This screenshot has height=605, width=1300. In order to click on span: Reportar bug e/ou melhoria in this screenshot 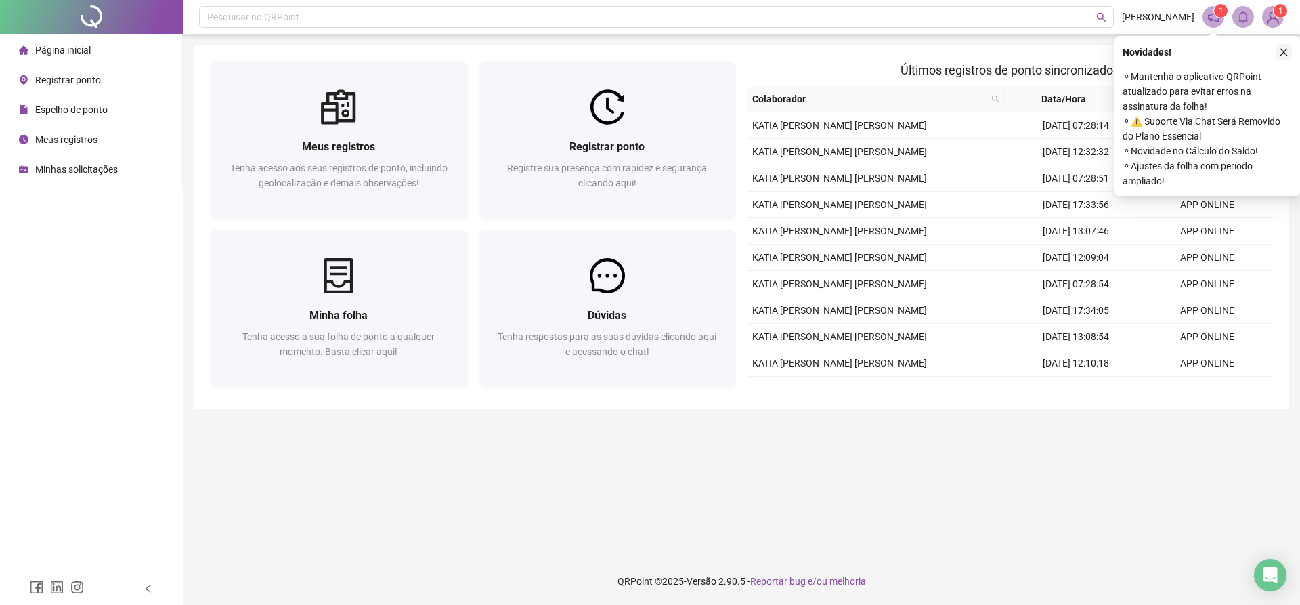, I will do `click(808, 581)`.